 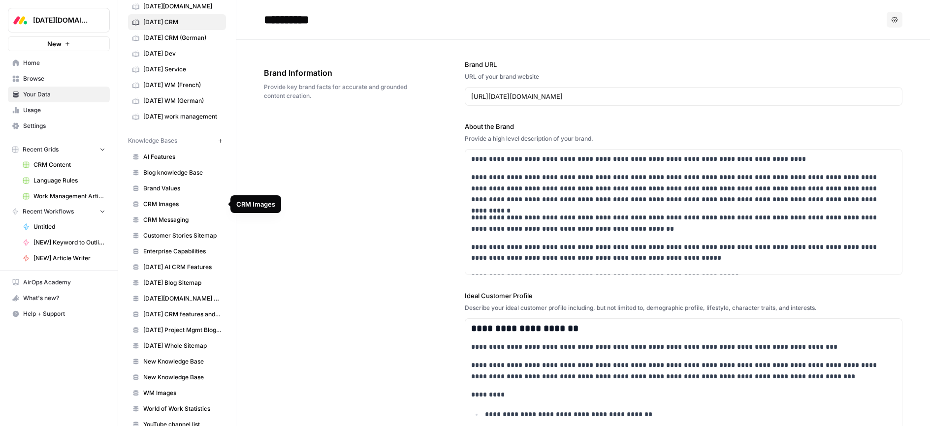 What do you see at coordinates (684, 65) in the screenshot?
I see `label: Brand URL` at bounding box center [684, 65].